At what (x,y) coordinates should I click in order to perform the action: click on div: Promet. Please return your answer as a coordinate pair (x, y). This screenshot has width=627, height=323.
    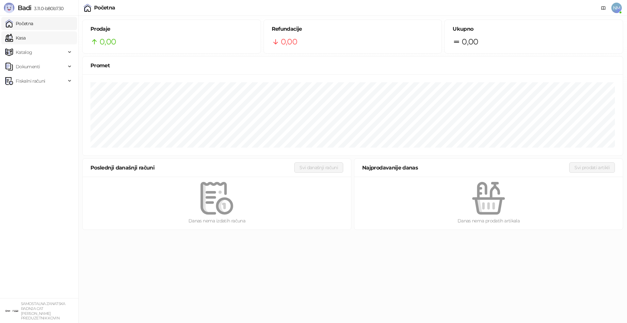
    Looking at the image, I should click on (353, 65).